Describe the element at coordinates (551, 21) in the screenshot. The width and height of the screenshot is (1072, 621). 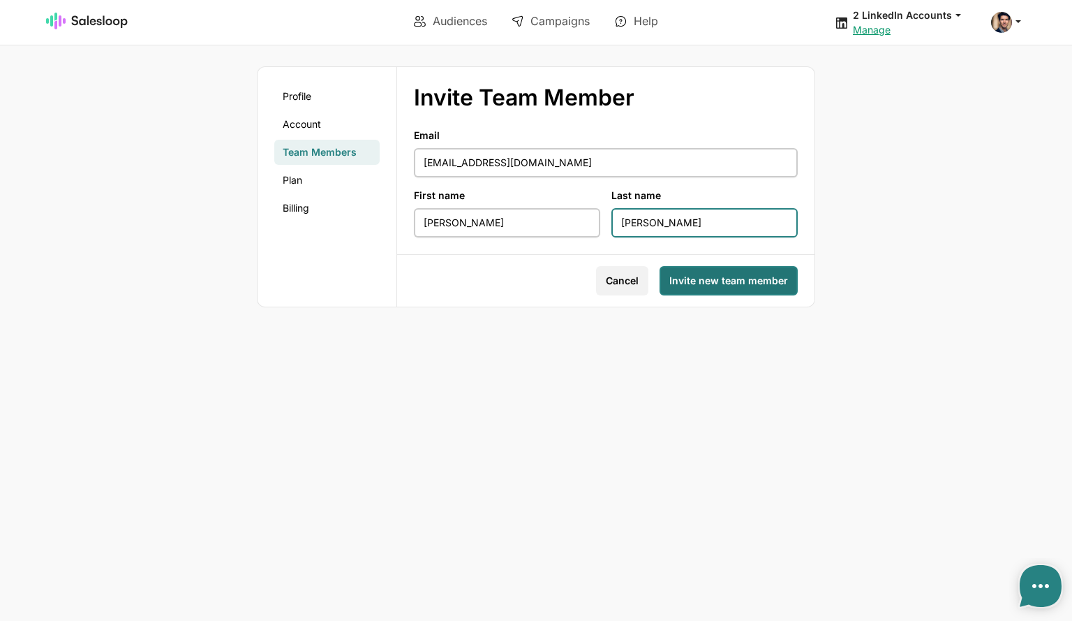
I see `a: Campaigns` at that location.